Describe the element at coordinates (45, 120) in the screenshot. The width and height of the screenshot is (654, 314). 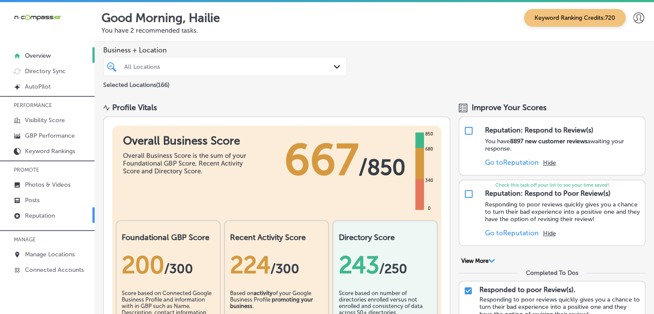
I see `p: Visibility Score` at that location.